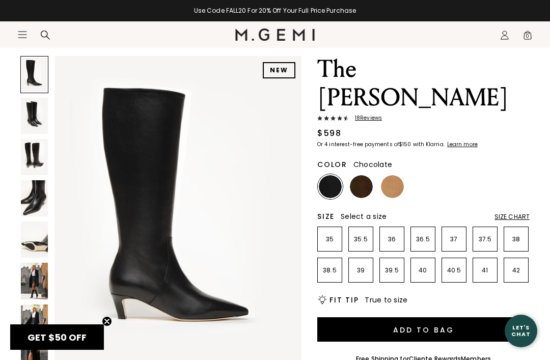 This screenshot has height=360, width=550. What do you see at coordinates (361, 186) in the screenshot?
I see `img: Chocolate` at bounding box center [361, 186].